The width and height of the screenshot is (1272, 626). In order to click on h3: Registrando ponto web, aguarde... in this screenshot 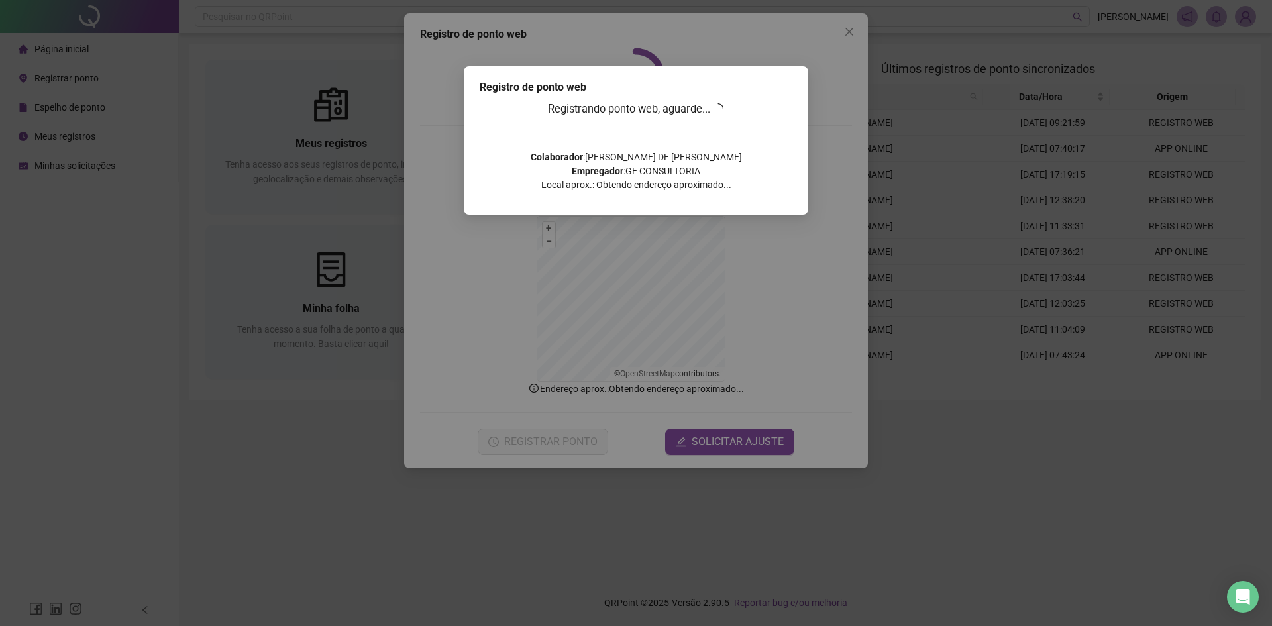, I will do `click(636, 109)`.